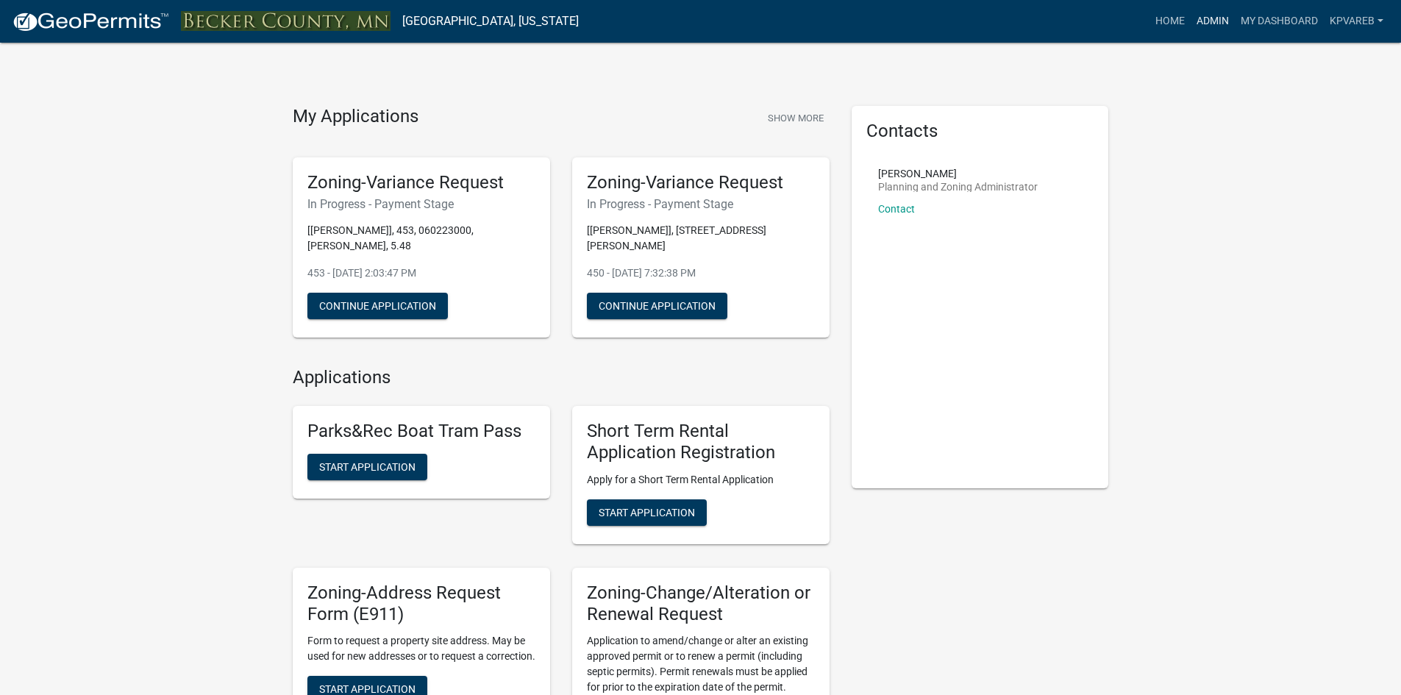  I want to click on a: Contact, so click(897, 209).